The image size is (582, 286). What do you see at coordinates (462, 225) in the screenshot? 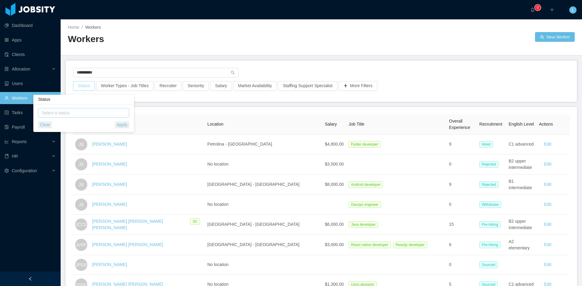
I see `td: 15` at bounding box center [462, 225].